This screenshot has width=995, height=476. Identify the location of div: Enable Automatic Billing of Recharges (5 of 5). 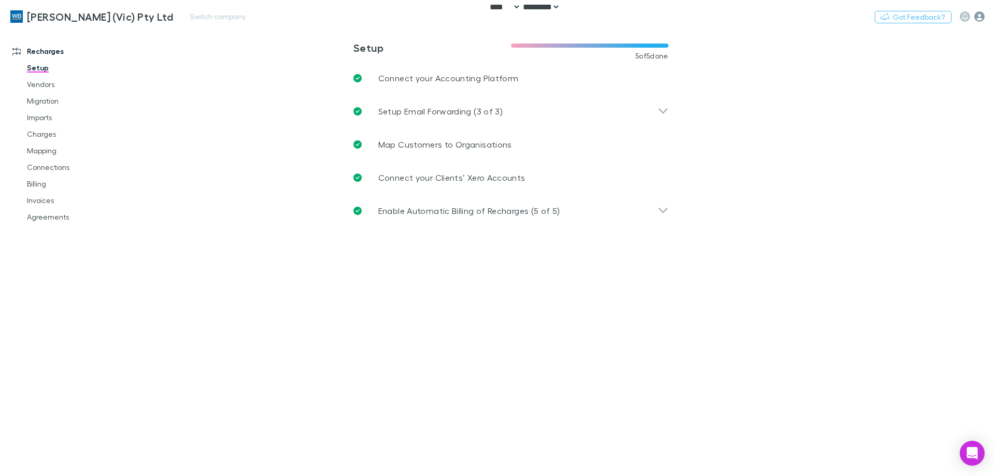
(511, 211).